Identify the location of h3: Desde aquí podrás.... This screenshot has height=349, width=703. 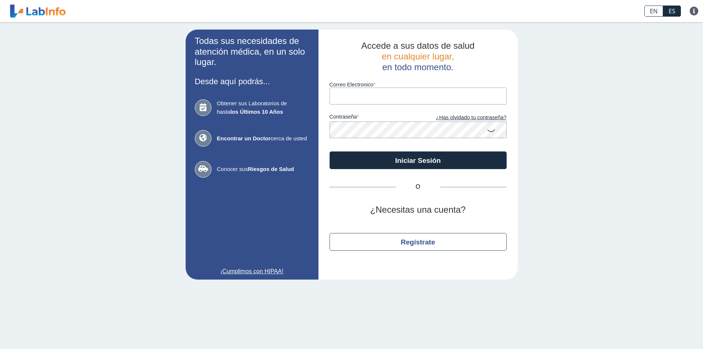
(252, 81).